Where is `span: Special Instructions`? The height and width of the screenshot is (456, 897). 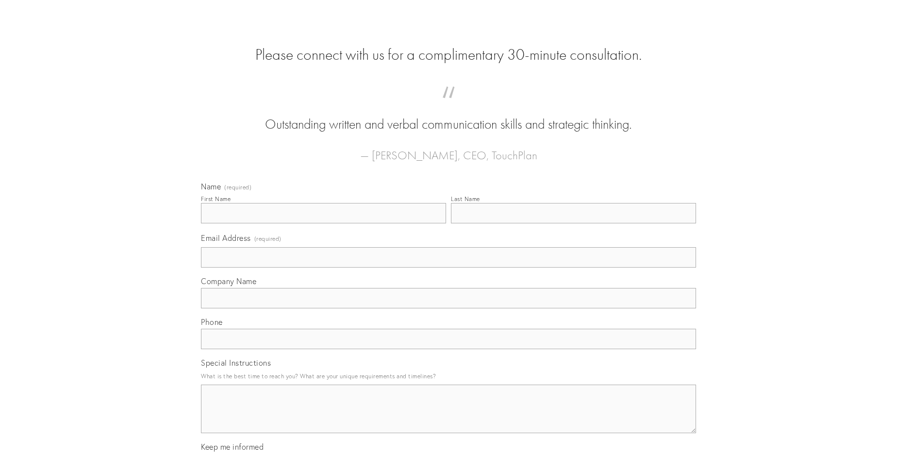
span: Special Instructions is located at coordinates (236, 363).